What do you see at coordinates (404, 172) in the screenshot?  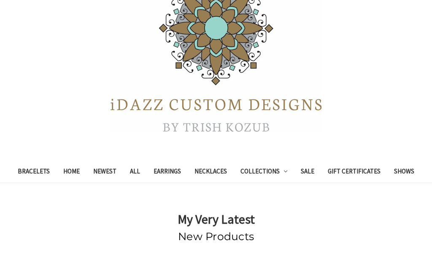 I see `a: Shows` at bounding box center [404, 172].